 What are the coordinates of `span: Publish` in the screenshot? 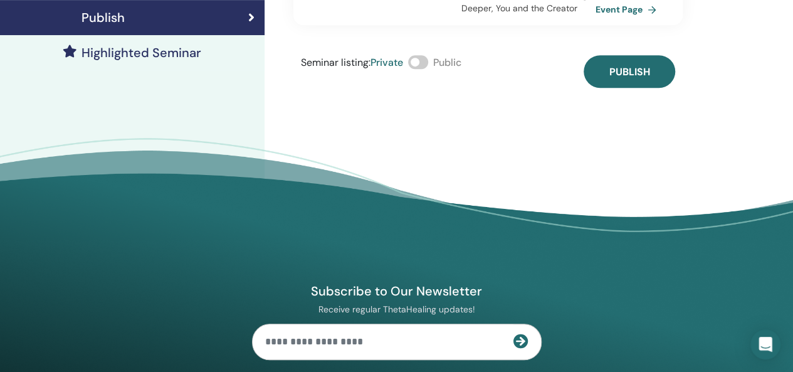 It's located at (629, 71).